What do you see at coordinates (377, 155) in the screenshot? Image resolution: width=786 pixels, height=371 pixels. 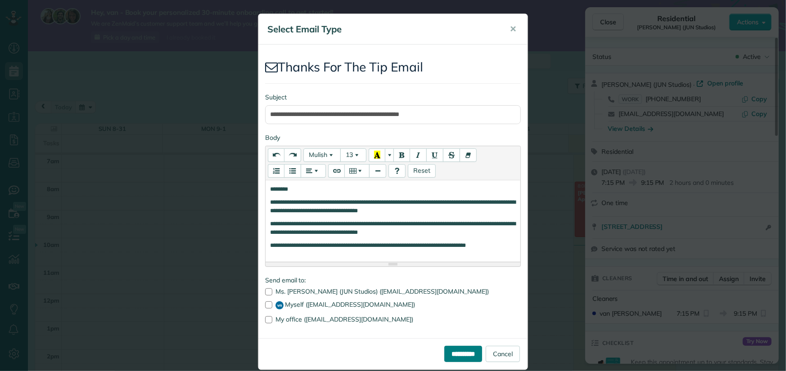 I see `button: Recent Color` at bounding box center [377, 155].